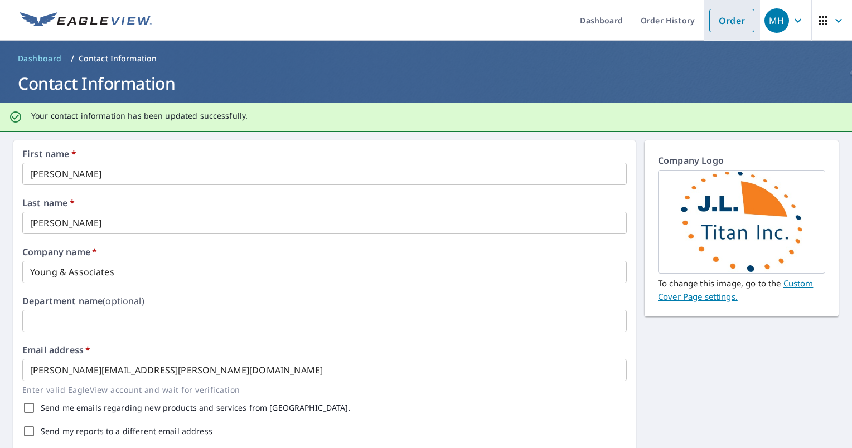  What do you see at coordinates (83, 301) in the screenshot?
I see `label: Department name` at bounding box center [83, 301].